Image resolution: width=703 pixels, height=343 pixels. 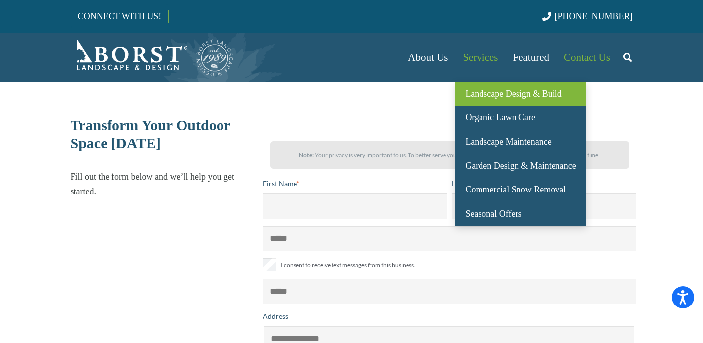 I want to click on a: About Us, so click(x=427, y=57).